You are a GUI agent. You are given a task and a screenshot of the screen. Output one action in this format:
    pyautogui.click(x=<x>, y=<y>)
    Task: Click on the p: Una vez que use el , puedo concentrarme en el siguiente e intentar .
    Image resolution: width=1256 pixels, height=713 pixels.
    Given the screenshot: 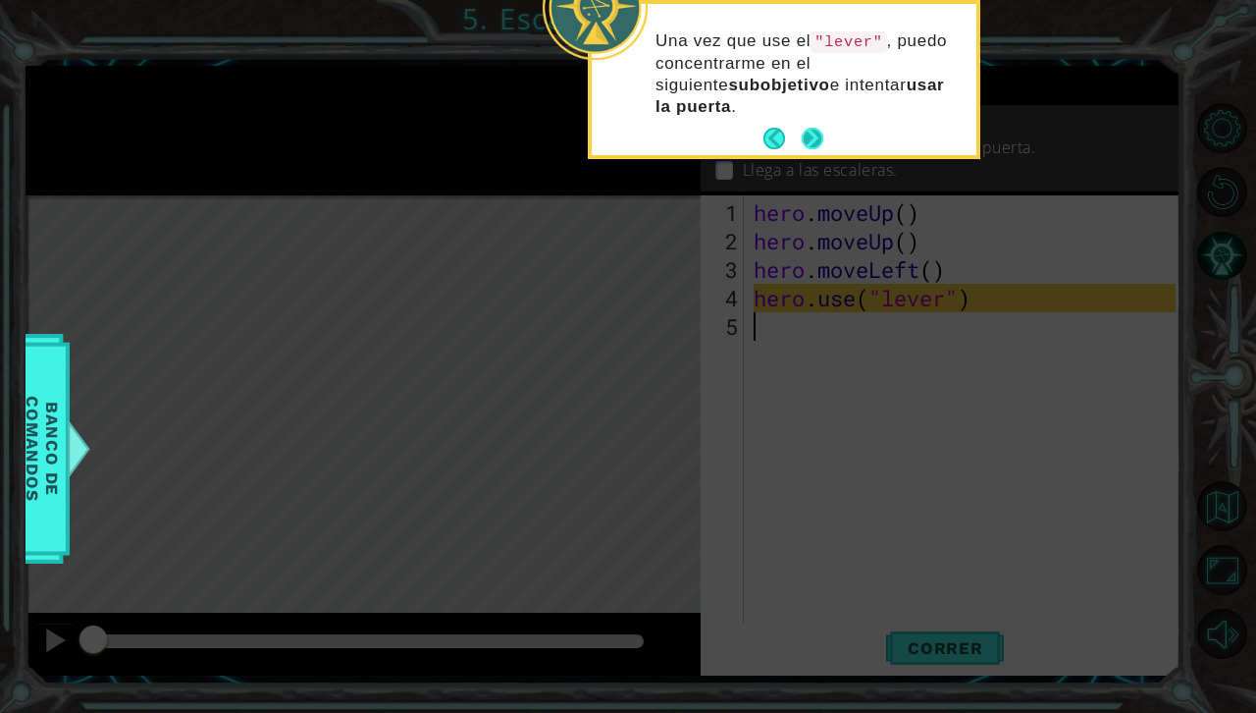 What is the action you would take?
    pyautogui.click(x=809, y=74)
    